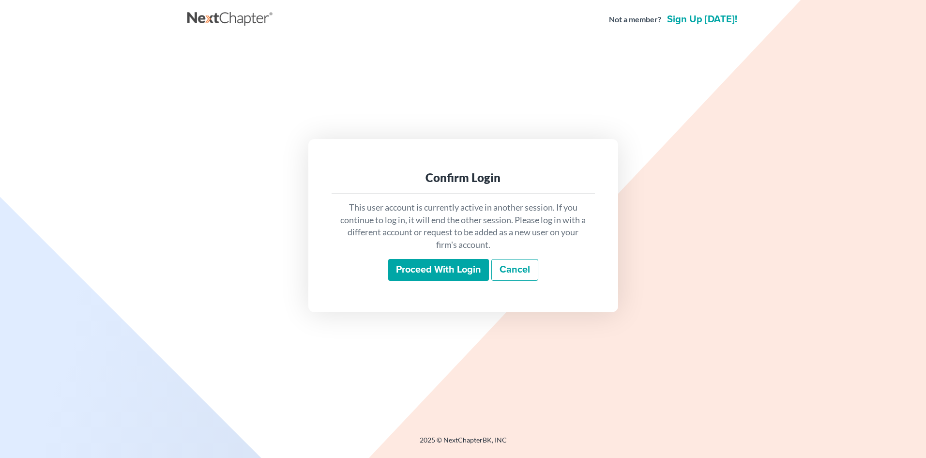 The image size is (926, 458). I want to click on a: Cancel, so click(515, 270).